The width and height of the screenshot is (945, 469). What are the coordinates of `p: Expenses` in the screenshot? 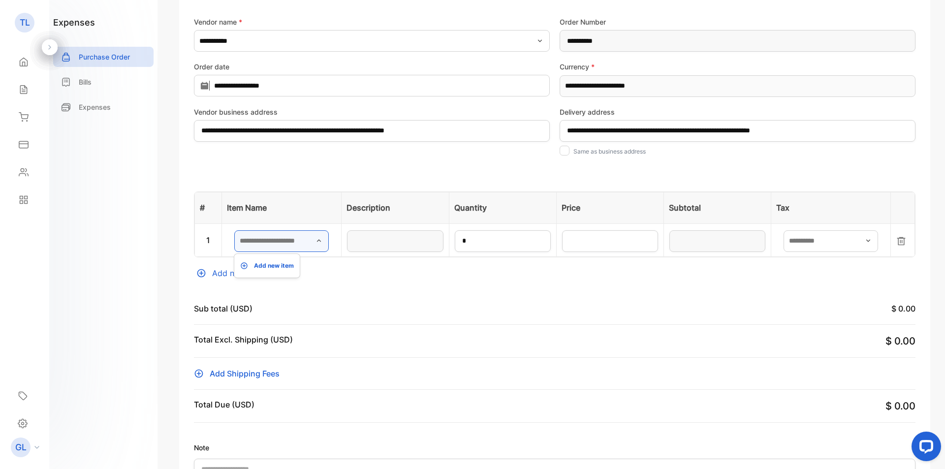 It's located at (94, 107).